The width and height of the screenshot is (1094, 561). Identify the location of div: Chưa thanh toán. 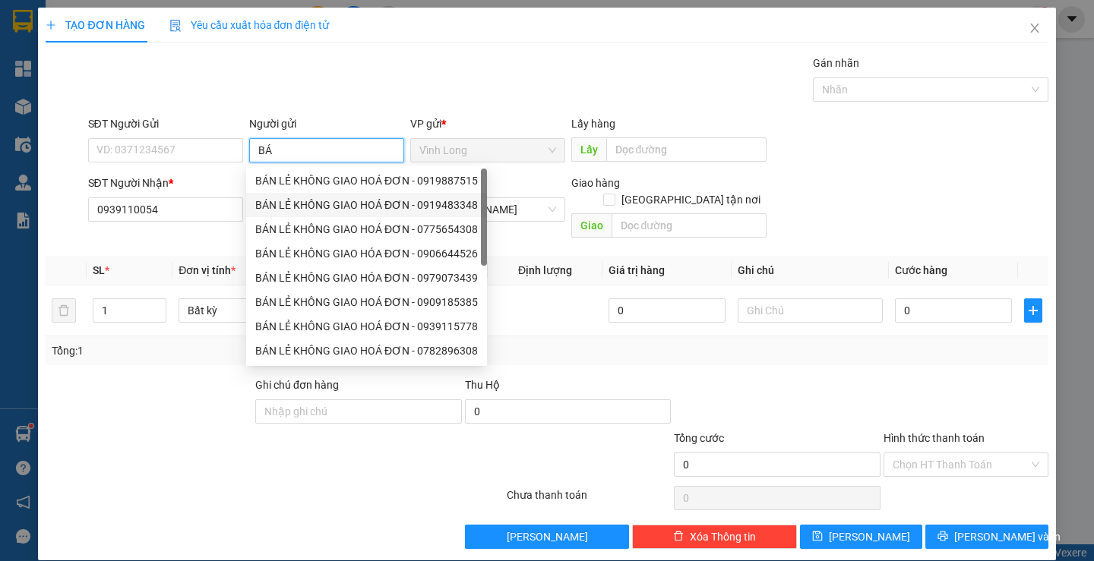
(589, 500).